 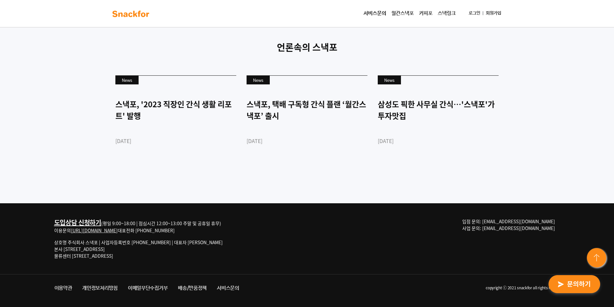 What do you see at coordinates (104, 217) in the screenshot?
I see `span: 설정` at bounding box center [104, 217].